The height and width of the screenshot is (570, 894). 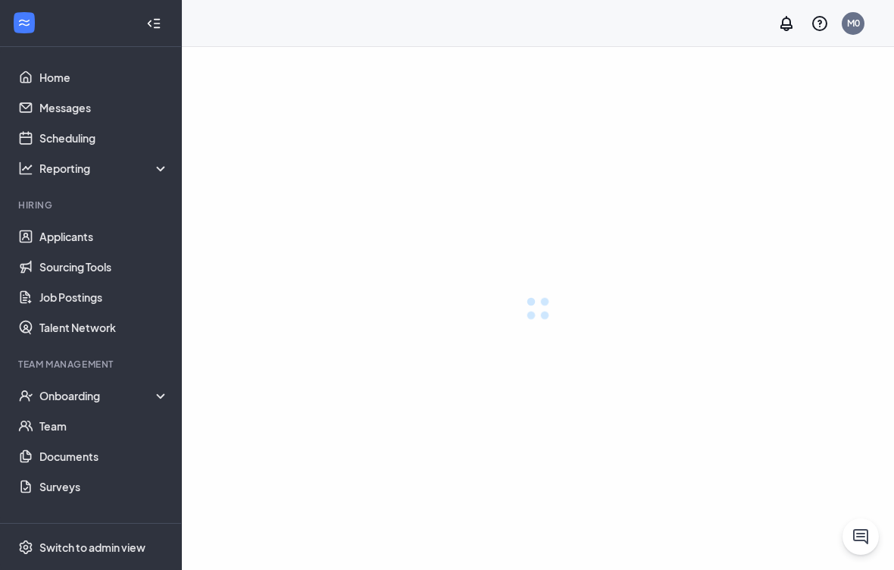 I want to click on svg: ChatActive, so click(x=860, y=536).